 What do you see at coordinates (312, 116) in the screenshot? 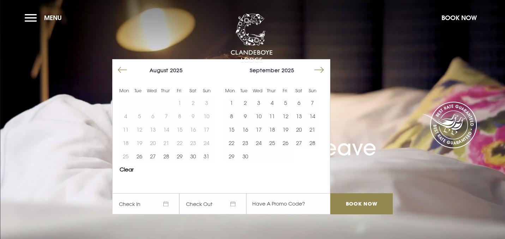
I see `button: 14` at bounding box center [312, 116].